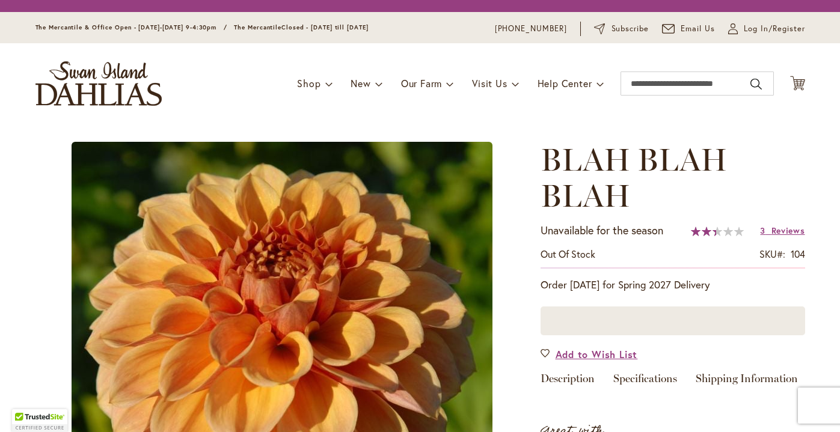 This screenshot has width=840, height=432. Describe the element at coordinates (99, 84) in the screenshot. I see `a: store logo` at that location.